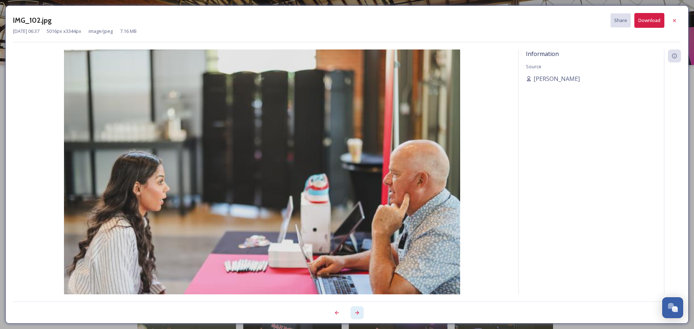 Image resolution: width=694 pixels, height=329 pixels. I want to click on h3: IMG_102.jpg, so click(32, 20).